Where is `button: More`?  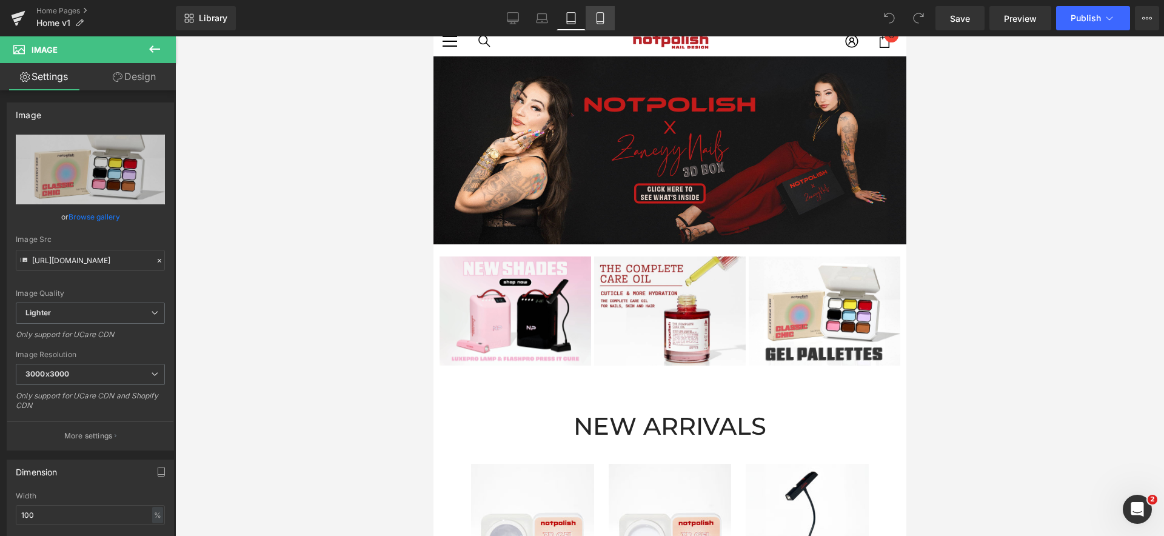 button: More is located at coordinates (1147, 18).